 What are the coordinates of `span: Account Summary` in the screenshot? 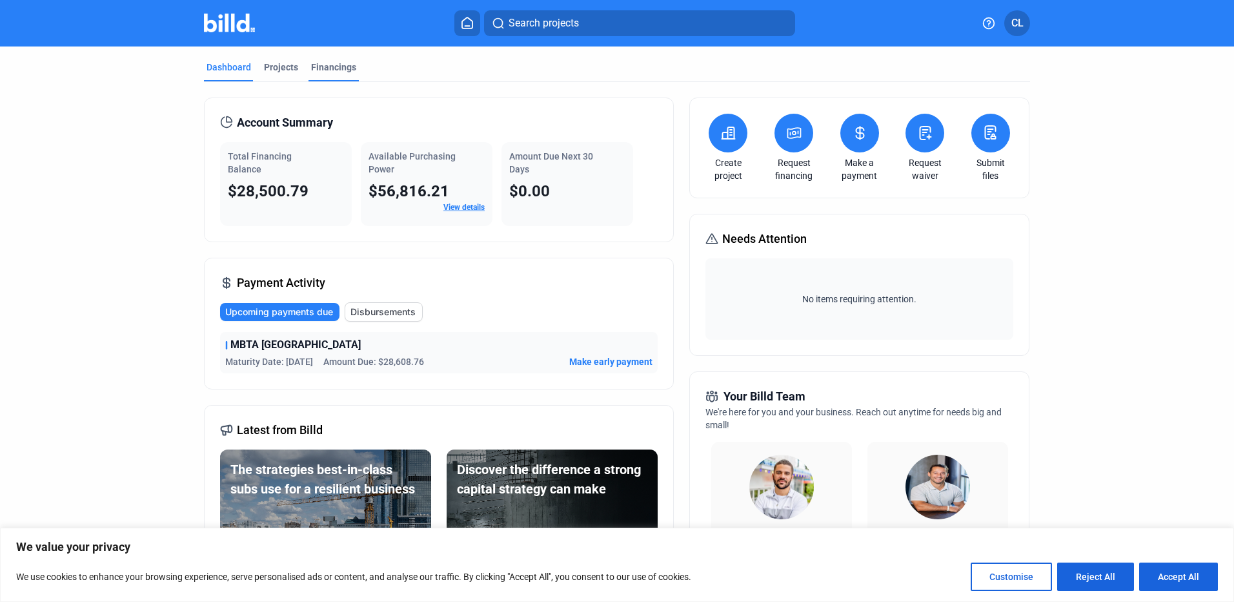 It's located at (285, 123).